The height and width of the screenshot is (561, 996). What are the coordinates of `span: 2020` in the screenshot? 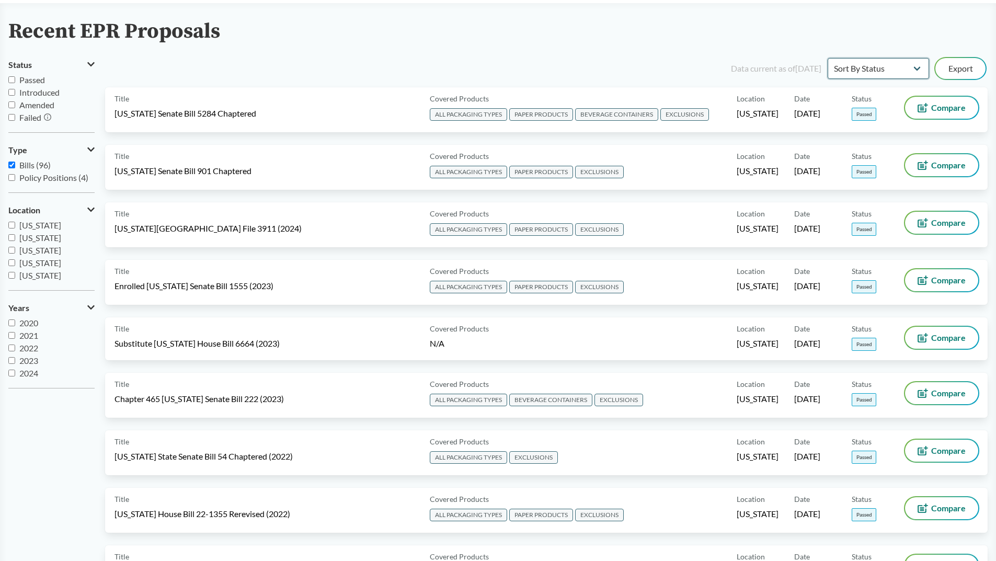 It's located at (29, 323).